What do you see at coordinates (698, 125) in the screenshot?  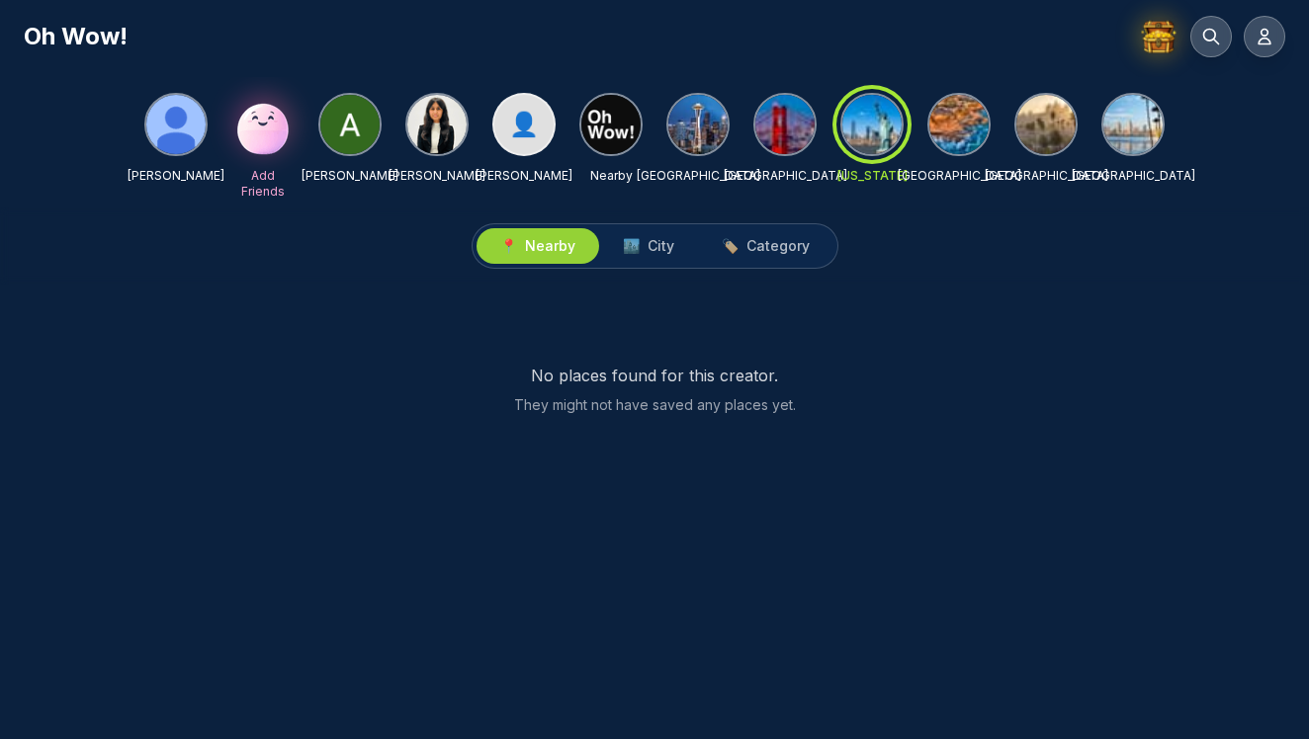 I see `img: Seattle` at bounding box center [698, 125].